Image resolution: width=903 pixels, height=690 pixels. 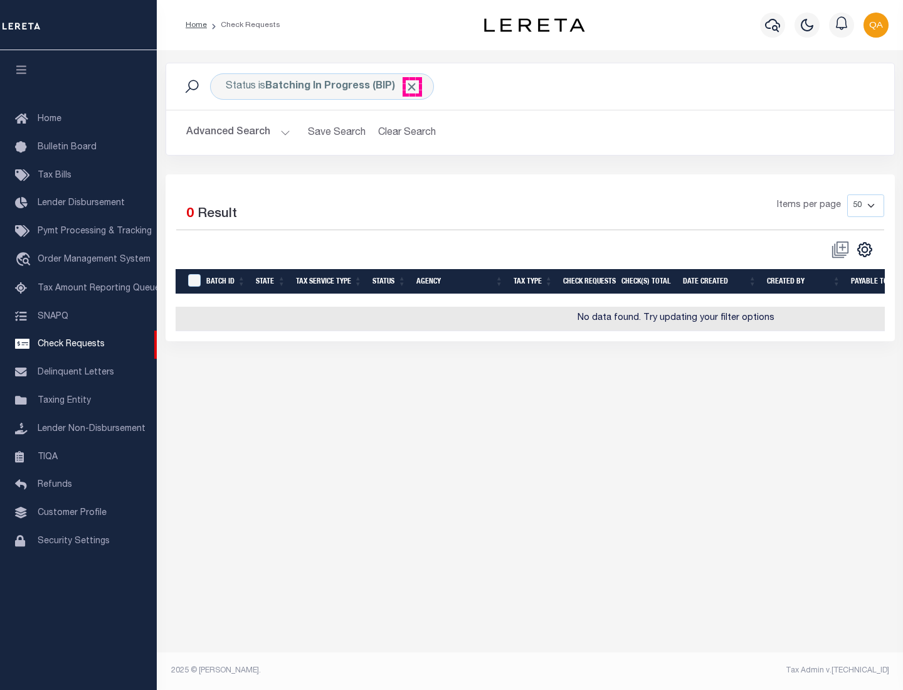 What do you see at coordinates (217, 214) in the screenshot?
I see `label: Result` at bounding box center [217, 214].